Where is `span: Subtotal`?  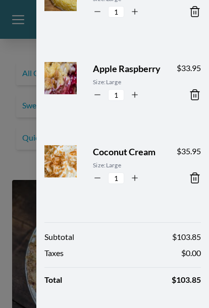 span: Subtotal is located at coordinates (59, 237).